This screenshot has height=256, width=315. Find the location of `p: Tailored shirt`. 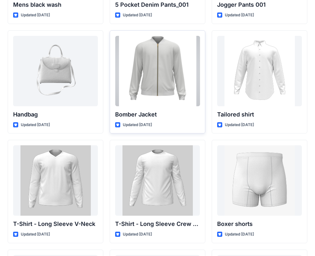

p: Tailored shirt is located at coordinates (259, 114).